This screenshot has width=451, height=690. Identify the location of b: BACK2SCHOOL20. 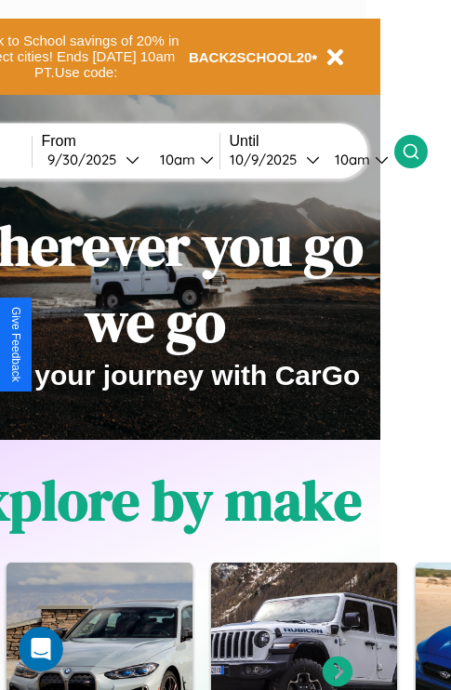
(250, 57).